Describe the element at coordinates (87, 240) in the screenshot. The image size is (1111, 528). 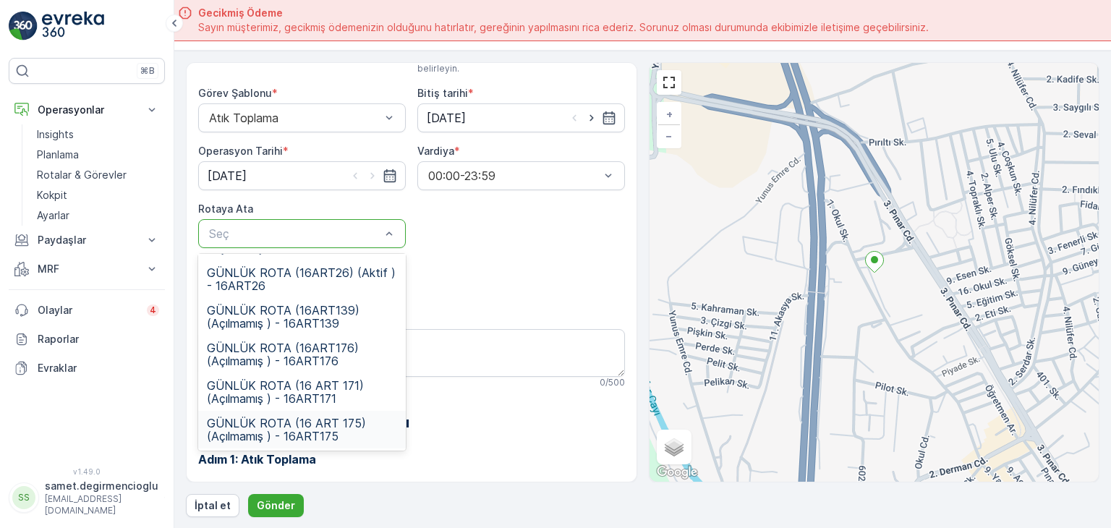
I see `button: Paydaşlar` at that location.